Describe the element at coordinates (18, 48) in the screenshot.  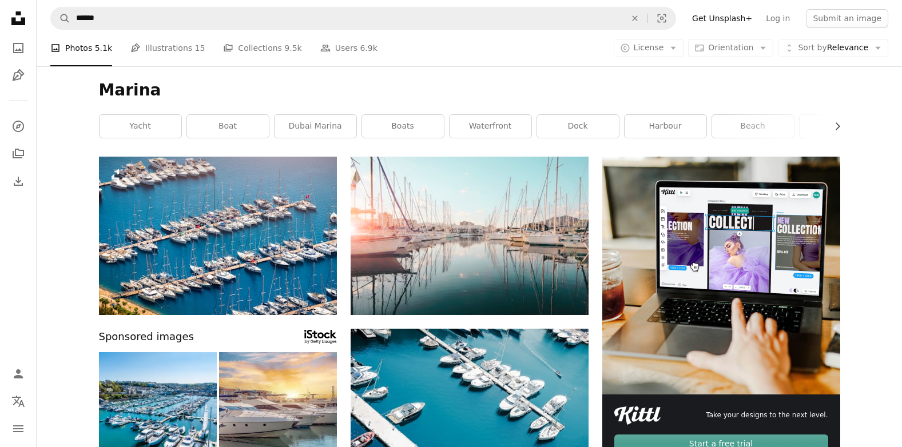
I see `a: Photos` at that location.